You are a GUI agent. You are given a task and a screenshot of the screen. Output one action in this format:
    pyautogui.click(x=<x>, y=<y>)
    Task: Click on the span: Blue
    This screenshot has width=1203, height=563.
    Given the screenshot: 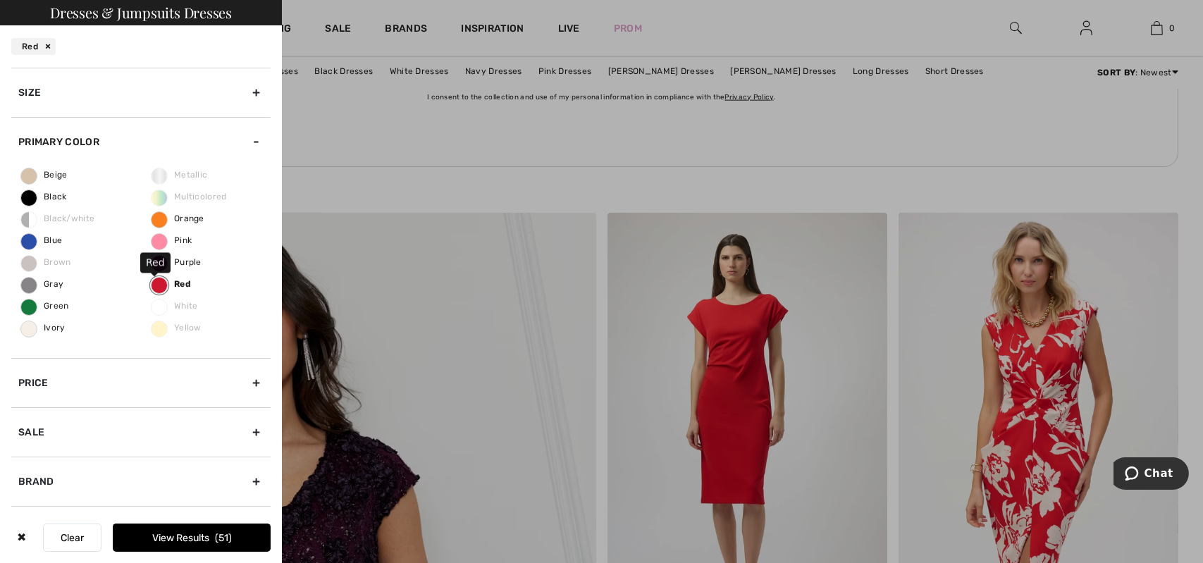 What is the action you would take?
    pyautogui.click(x=42, y=240)
    